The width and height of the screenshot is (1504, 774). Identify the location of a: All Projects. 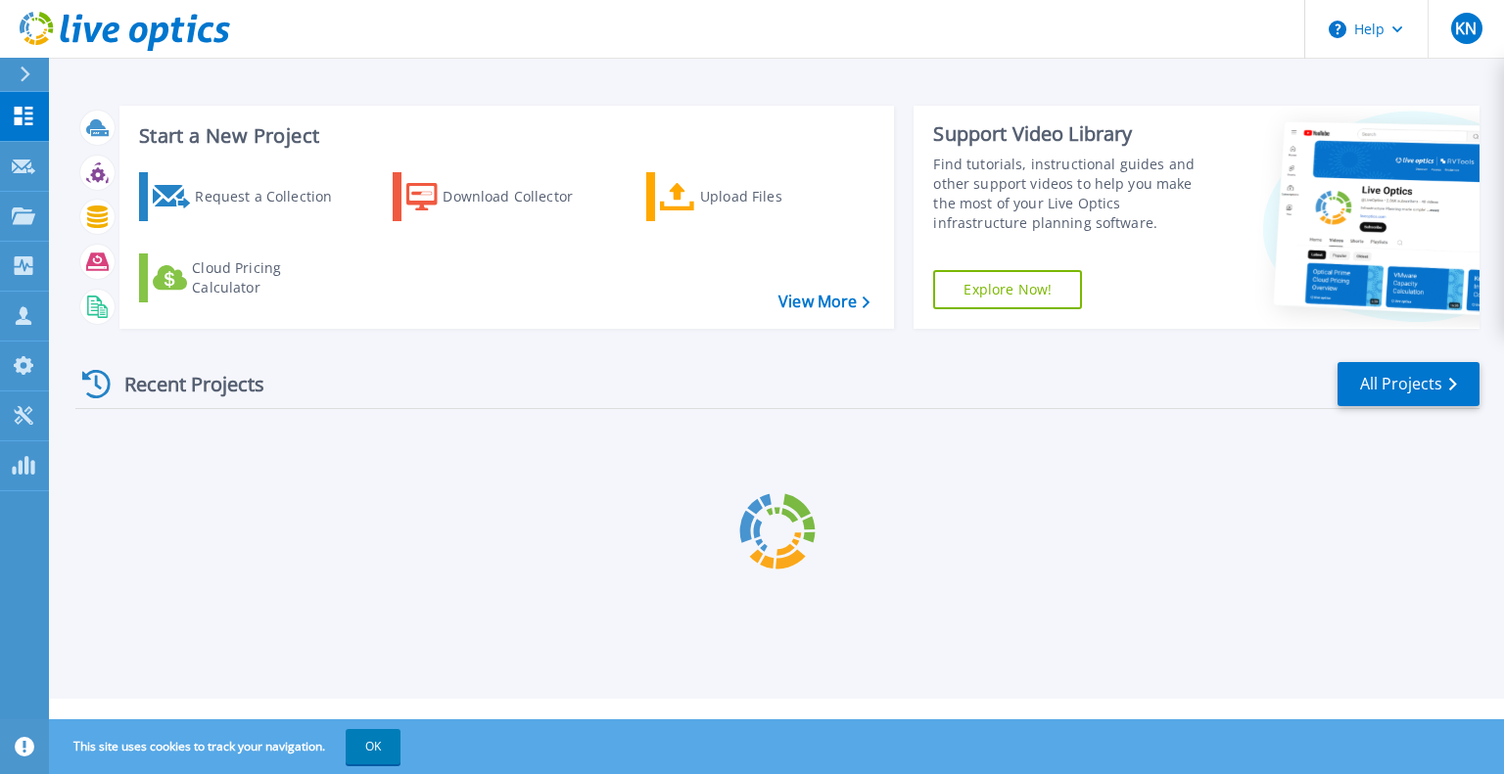
(1408, 384).